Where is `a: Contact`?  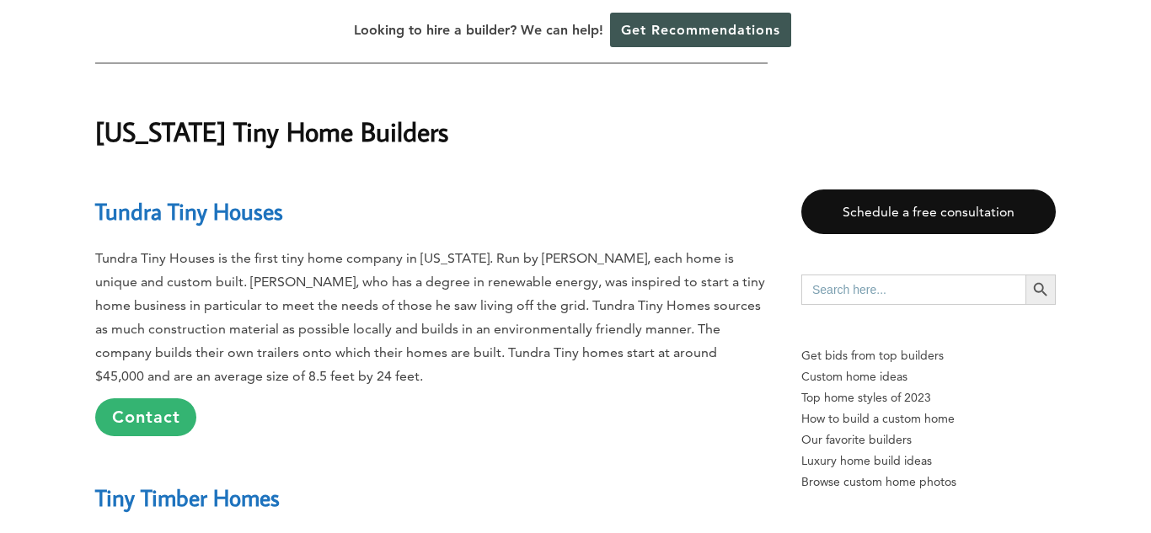
a: Contact is located at coordinates (146, 417).